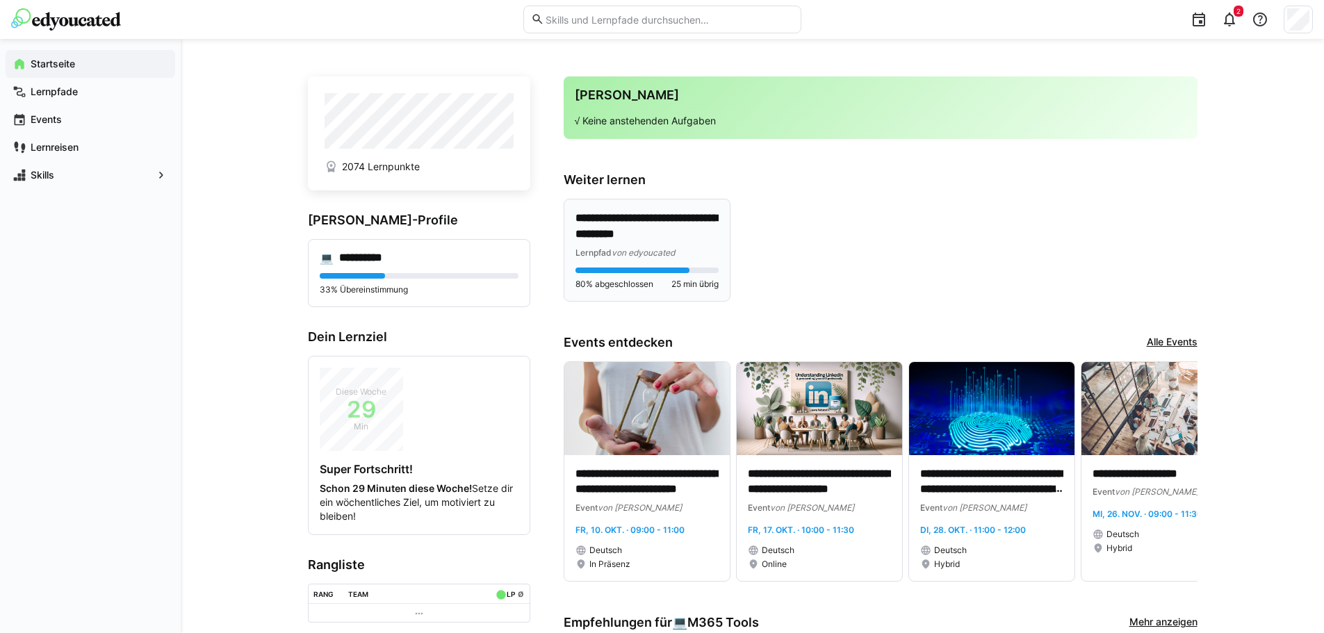 This screenshot has height=633, width=1324. What do you see at coordinates (419, 290) in the screenshot?
I see `p: 33% Übereinstimmung` at bounding box center [419, 290].